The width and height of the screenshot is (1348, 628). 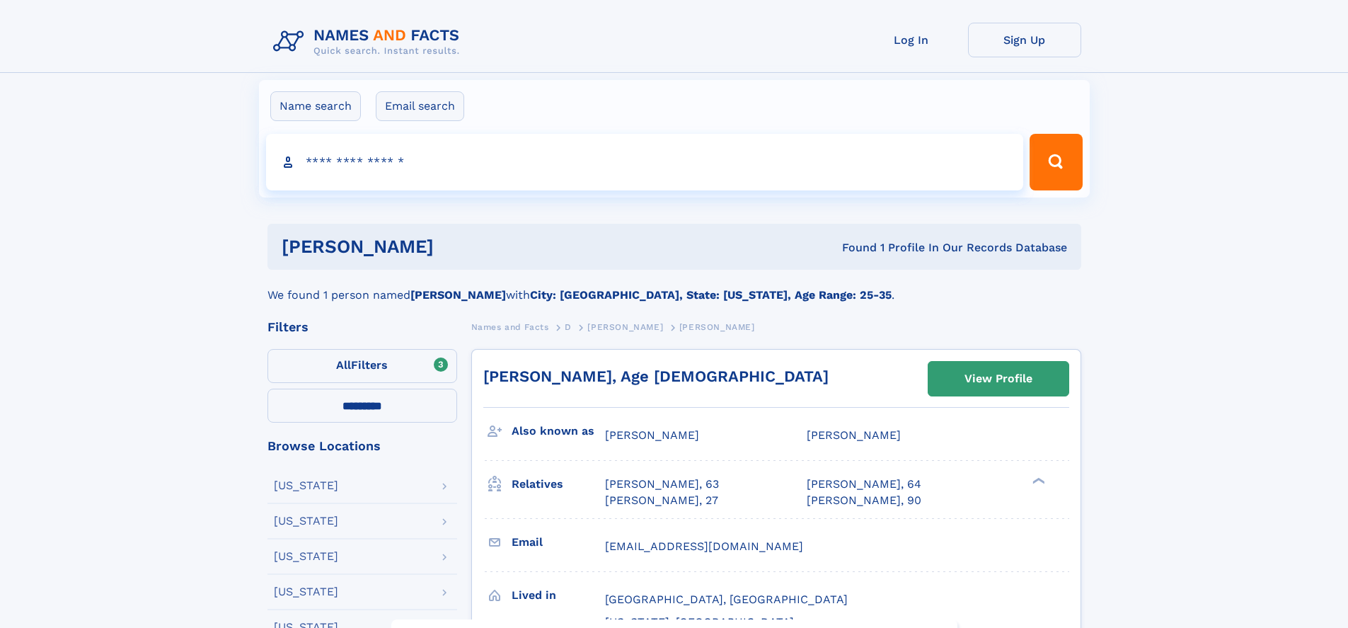 What do you see at coordinates (362, 327) in the screenshot?
I see `div: Filters` at bounding box center [362, 327].